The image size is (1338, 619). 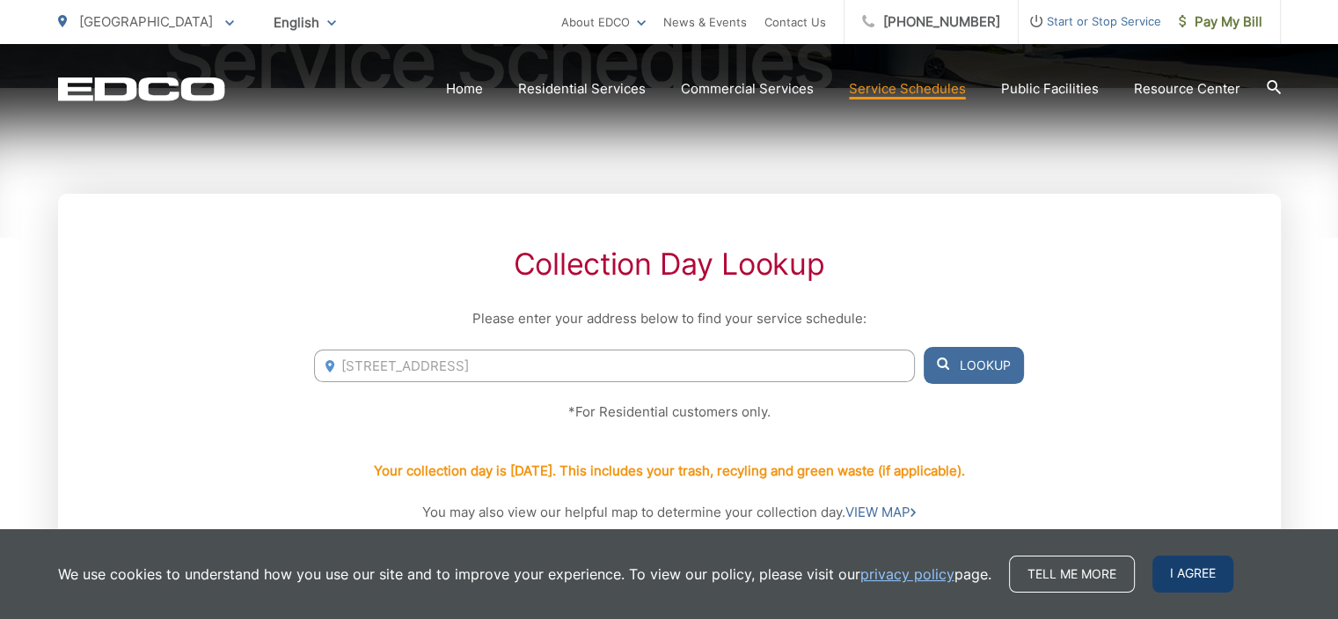 What do you see at coordinates (974, 365) in the screenshot?
I see `button: Lookup` at bounding box center [974, 365].